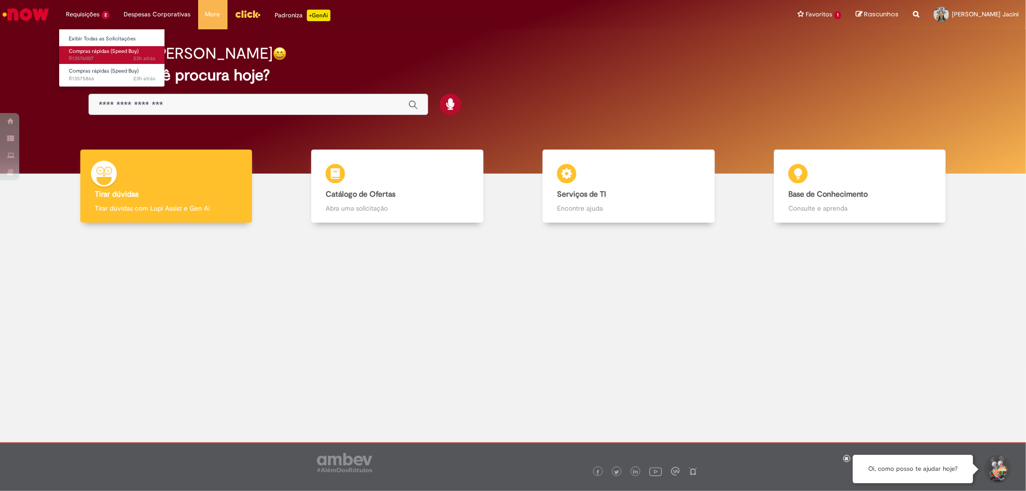 This screenshot has width=1026, height=491. What do you see at coordinates (582, 194) in the screenshot?
I see `b: Serviços de TI` at bounding box center [582, 194].